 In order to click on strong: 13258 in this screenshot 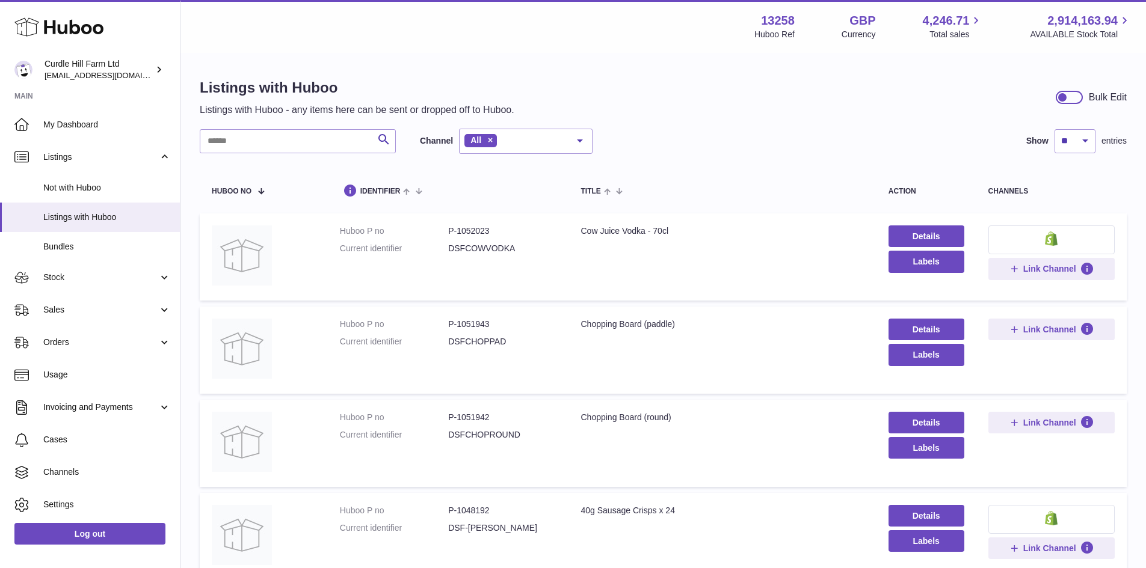, I will do `click(778, 20)`.